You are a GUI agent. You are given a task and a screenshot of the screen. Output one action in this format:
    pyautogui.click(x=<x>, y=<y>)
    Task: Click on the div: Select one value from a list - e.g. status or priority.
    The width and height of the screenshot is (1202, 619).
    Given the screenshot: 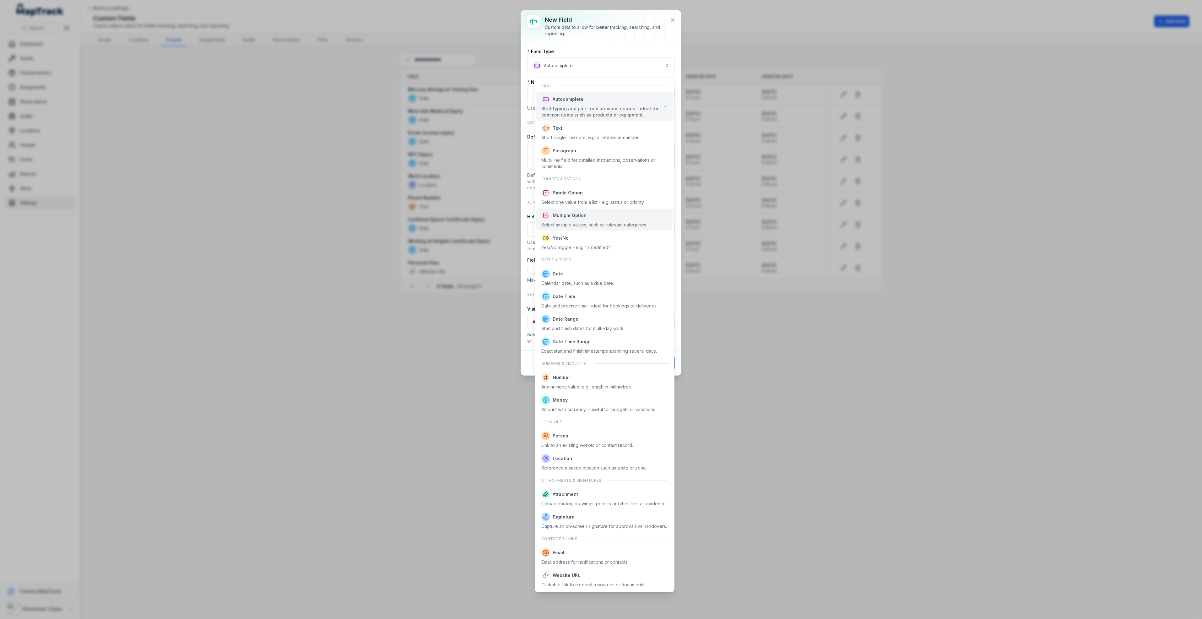 What is the action you would take?
    pyautogui.click(x=593, y=202)
    